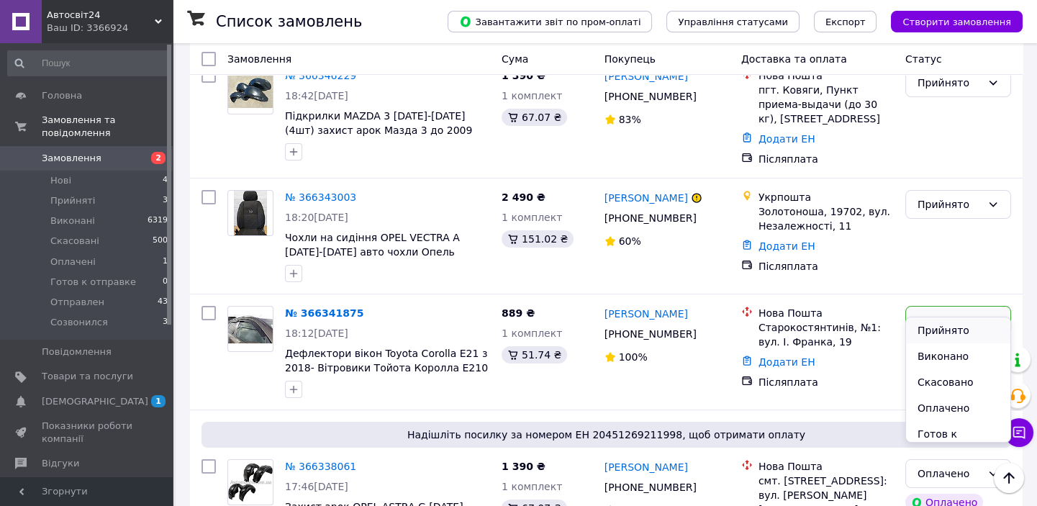 The height and width of the screenshot is (506, 1037). What do you see at coordinates (846, 22) in the screenshot?
I see `span: Експорт` at bounding box center [846, 22].